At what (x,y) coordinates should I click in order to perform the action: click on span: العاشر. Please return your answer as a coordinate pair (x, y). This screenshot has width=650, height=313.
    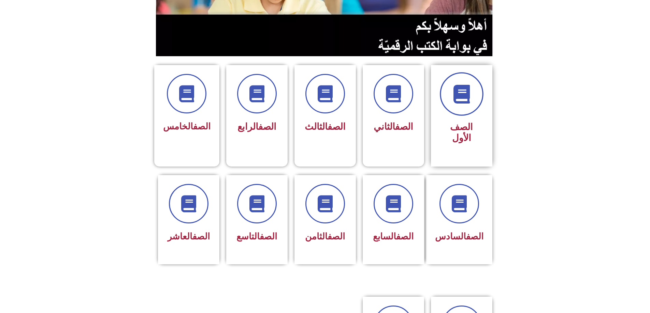
    Looking at the image, I should click on (189, 237).